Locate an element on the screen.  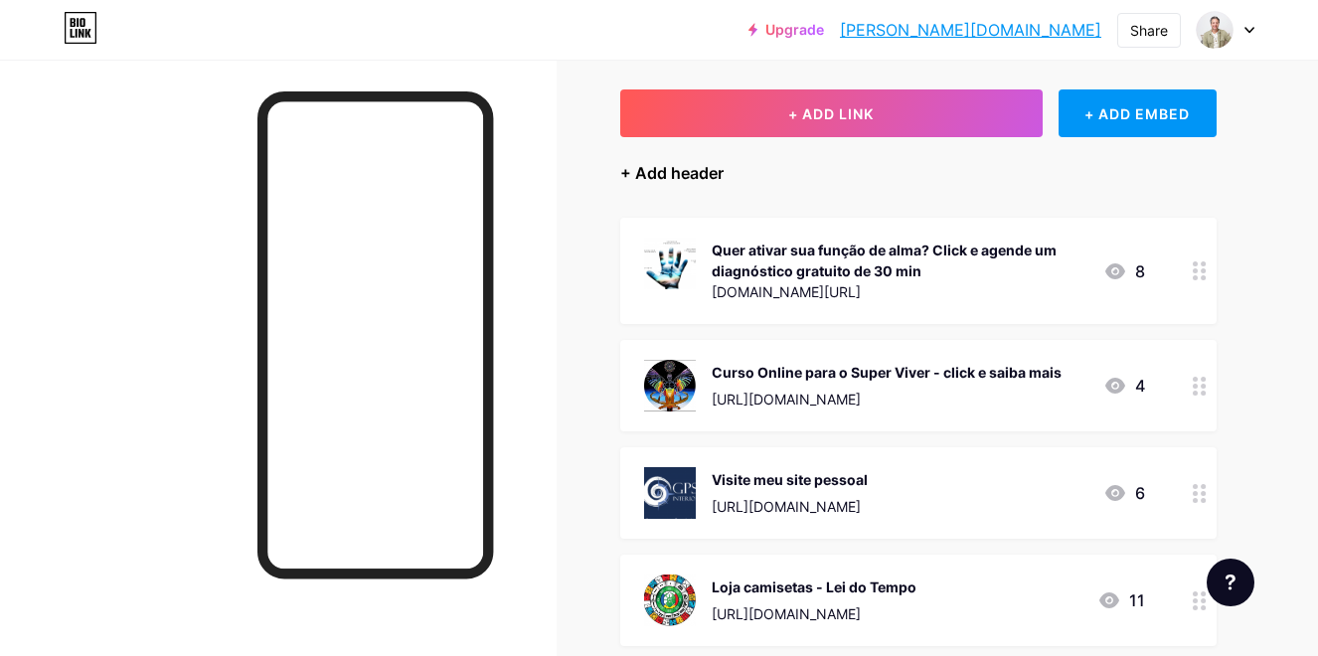
div: 4 is located at coordinates (1124, 386).